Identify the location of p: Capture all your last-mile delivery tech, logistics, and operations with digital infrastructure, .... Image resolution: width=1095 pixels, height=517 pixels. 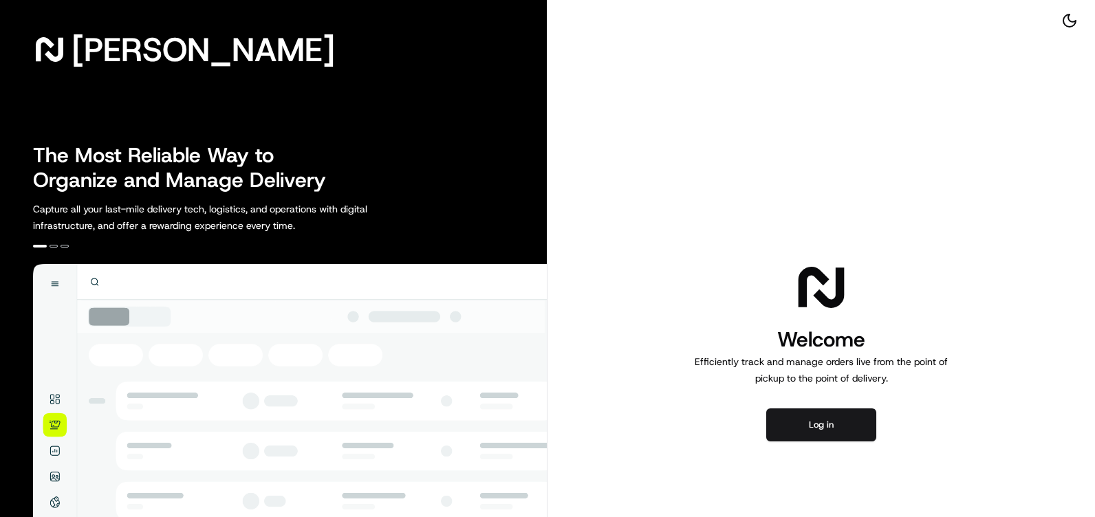
(231, 217).